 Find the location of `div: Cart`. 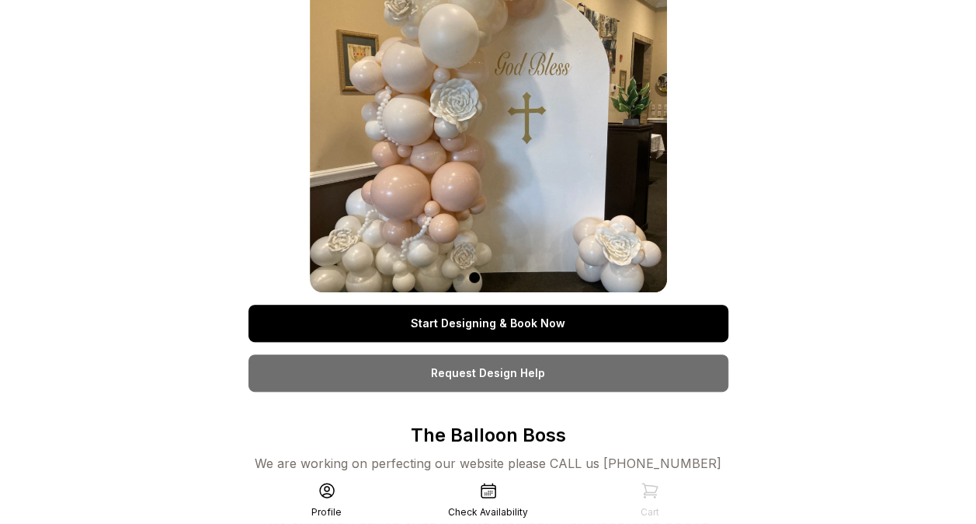

div: Cart is located at coordinates (650, 512).